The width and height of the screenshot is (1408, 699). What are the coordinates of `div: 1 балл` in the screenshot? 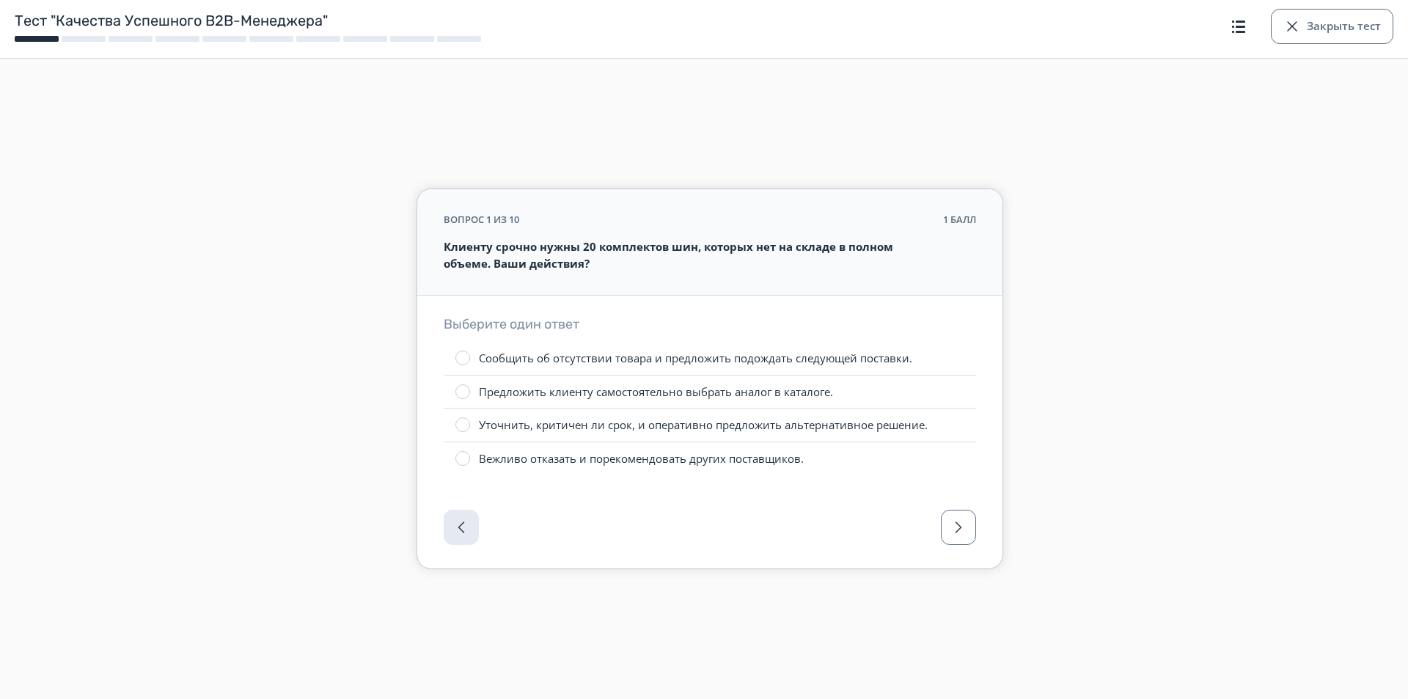 It's located at (959, 220).